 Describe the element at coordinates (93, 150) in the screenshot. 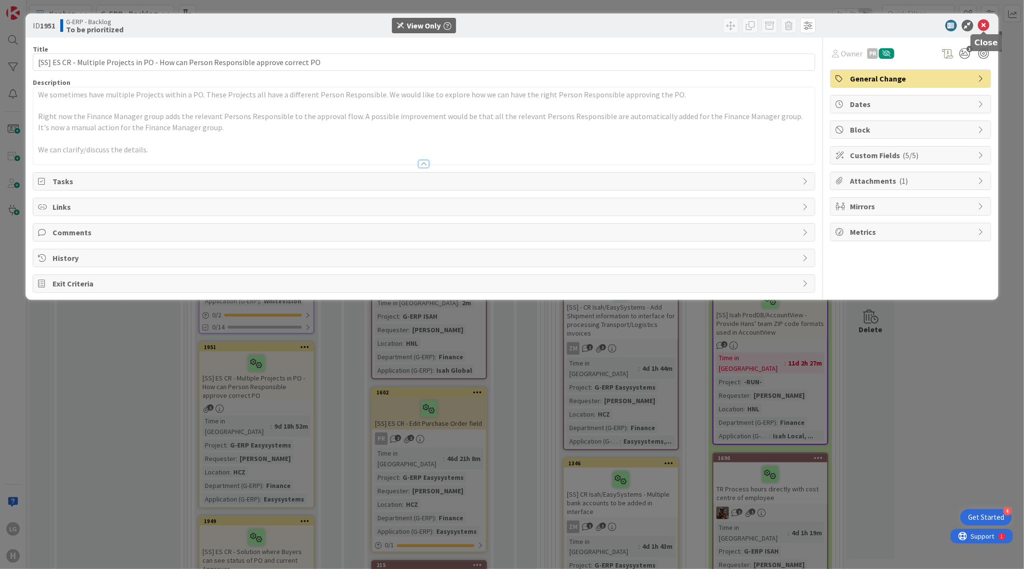

I see `span: We can clarify/discuss the details.` at that location.